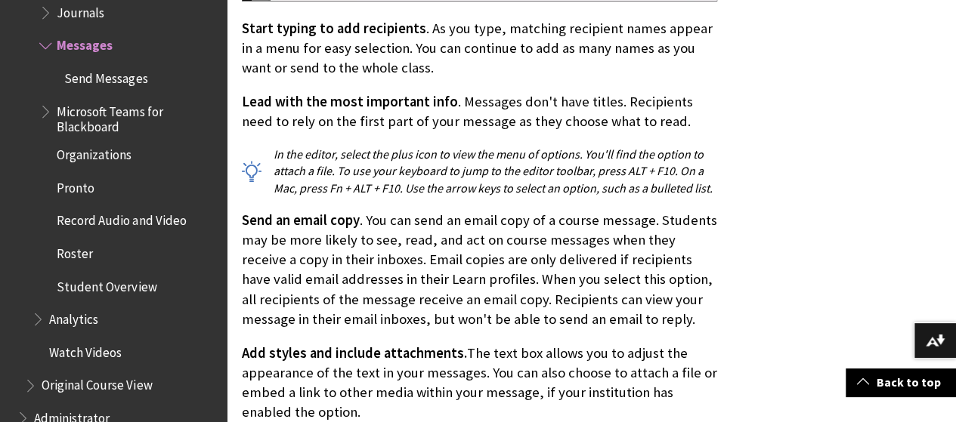  I want to click on p: In the editor, select the plus icon to view the menu of options. You'll find the option to attach..., so click(479, 171).